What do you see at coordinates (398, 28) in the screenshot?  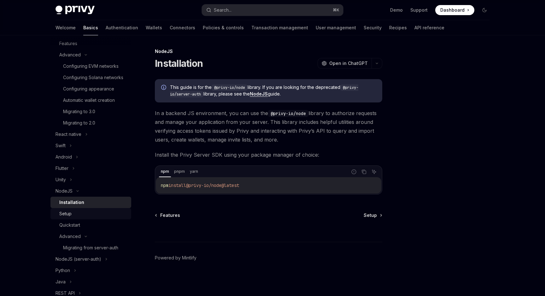 I see `a: Recipes` at bounding box center [398, 28].